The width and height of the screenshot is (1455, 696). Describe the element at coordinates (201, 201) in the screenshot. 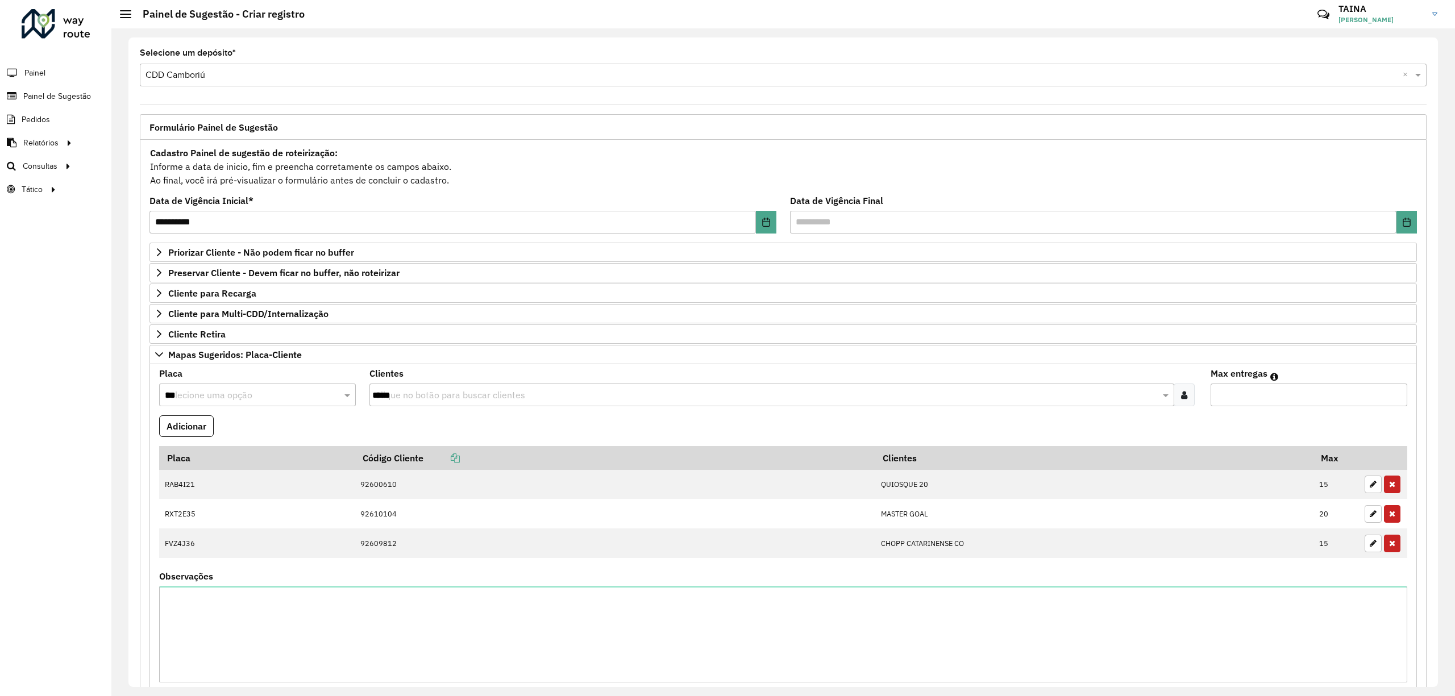

I see `label: Data de Vigência Inicial` at that location.